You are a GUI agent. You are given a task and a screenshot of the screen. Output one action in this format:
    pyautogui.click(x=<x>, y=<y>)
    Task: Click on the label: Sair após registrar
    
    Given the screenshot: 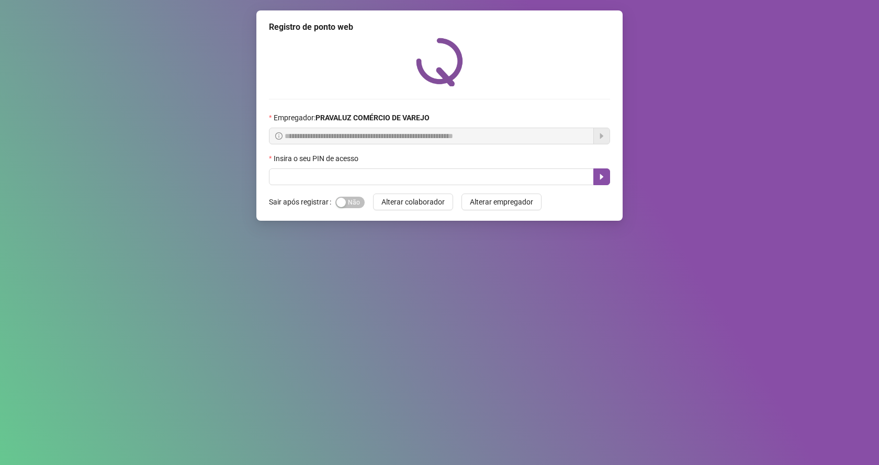 What is the action you would take?
    pyautogui.click(x=302, y=202)
    